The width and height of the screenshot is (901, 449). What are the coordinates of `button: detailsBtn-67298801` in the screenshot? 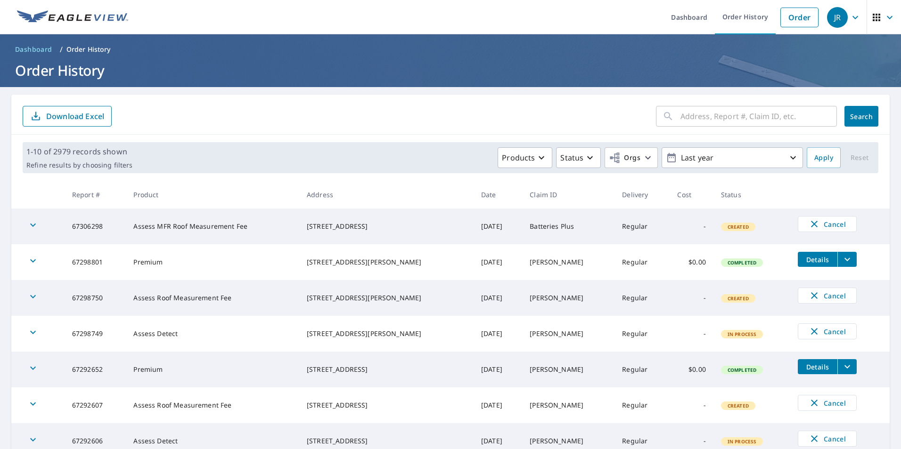 It's located at (817, 260).